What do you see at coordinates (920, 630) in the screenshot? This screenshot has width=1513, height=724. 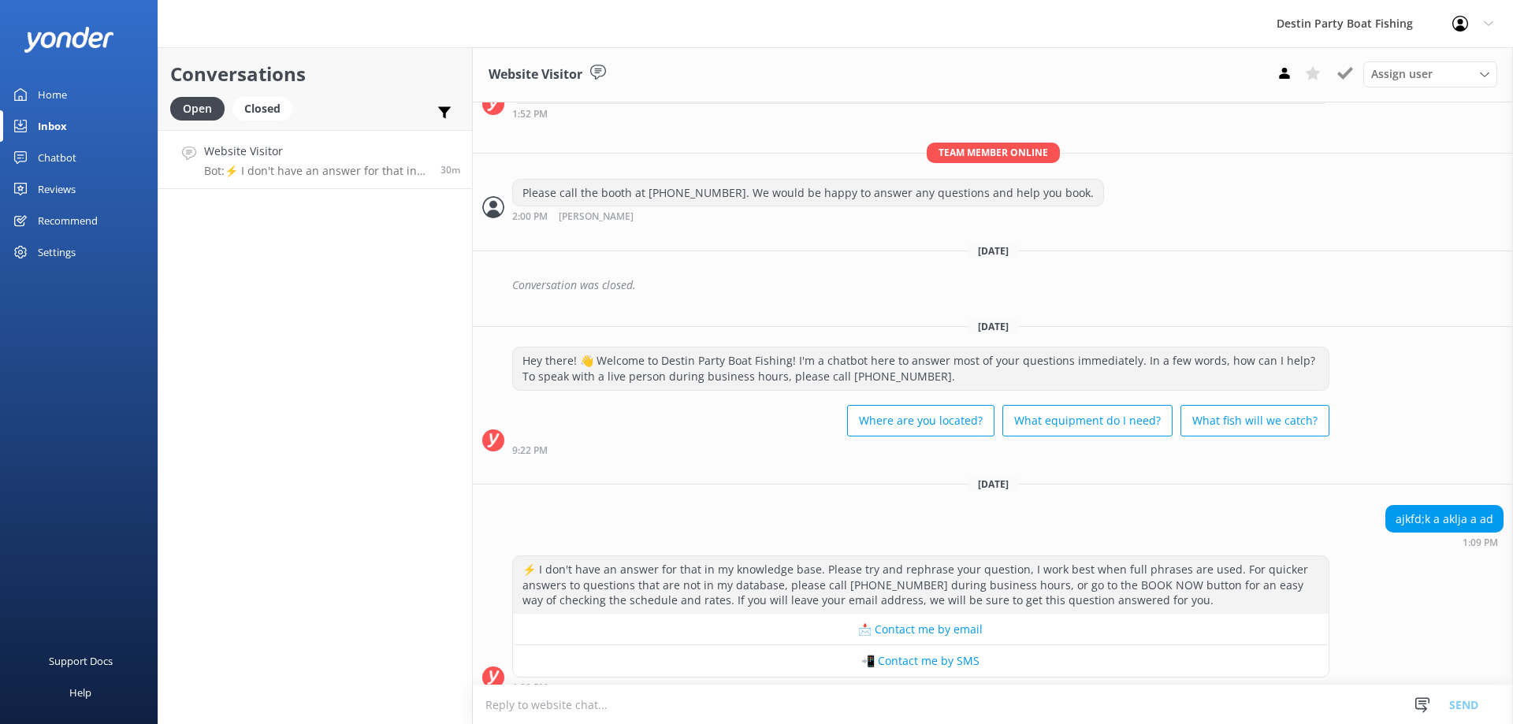 I see `button: 📩 Contact me by email` at bounding box center [920, 630].